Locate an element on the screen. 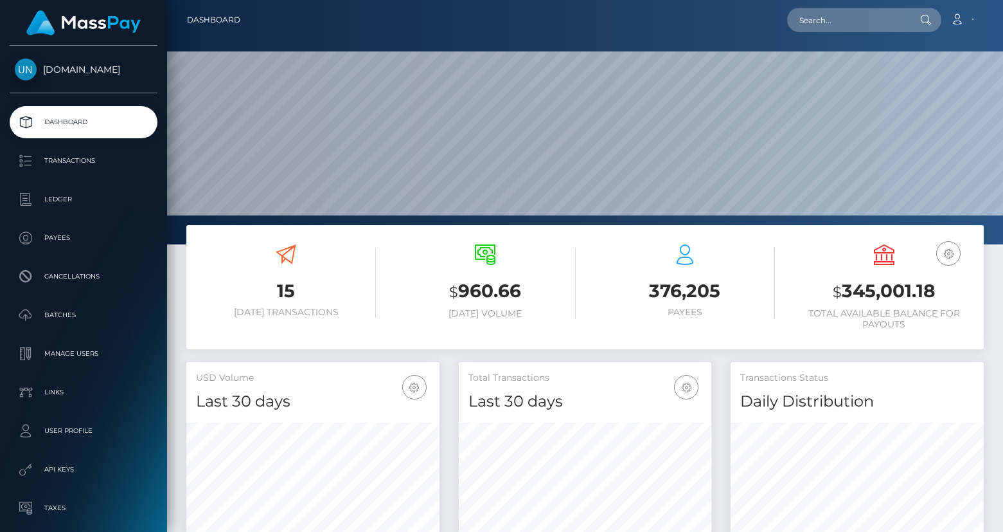 Image resolution: width=1003 pixels, height=532 pixels. p: Batches is located at coordinates (84, 315).